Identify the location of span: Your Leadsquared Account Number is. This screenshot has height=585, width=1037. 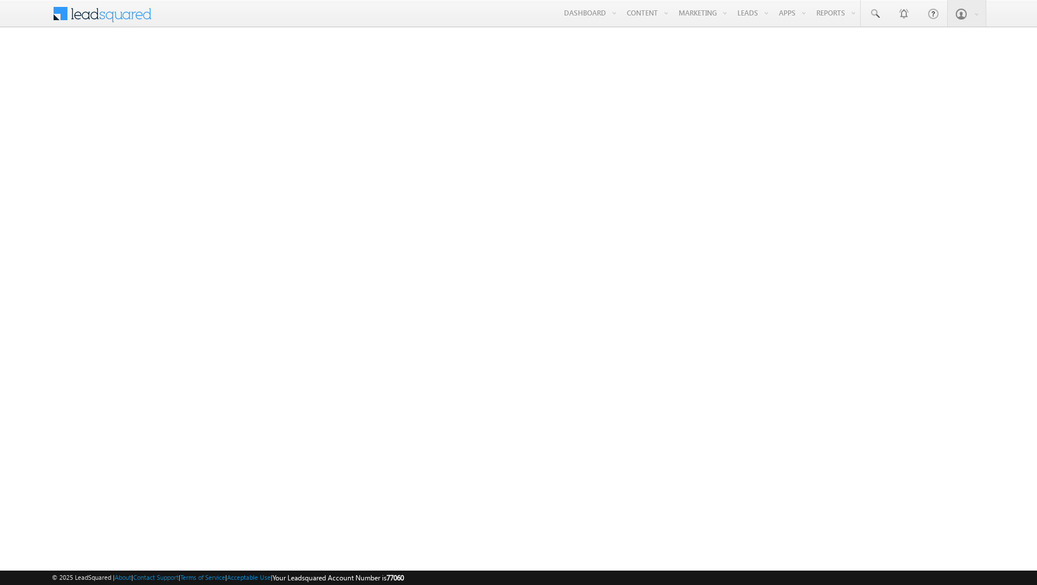
(338, 577).